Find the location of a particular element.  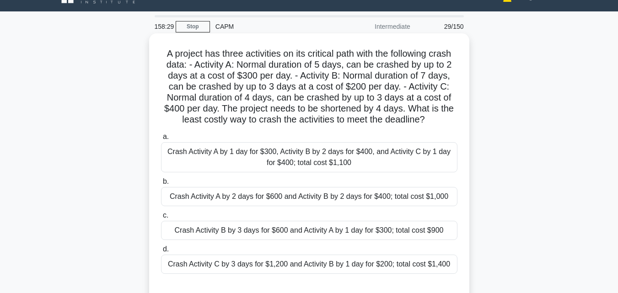

div: 29/150 is located at coordinates (442, 27).